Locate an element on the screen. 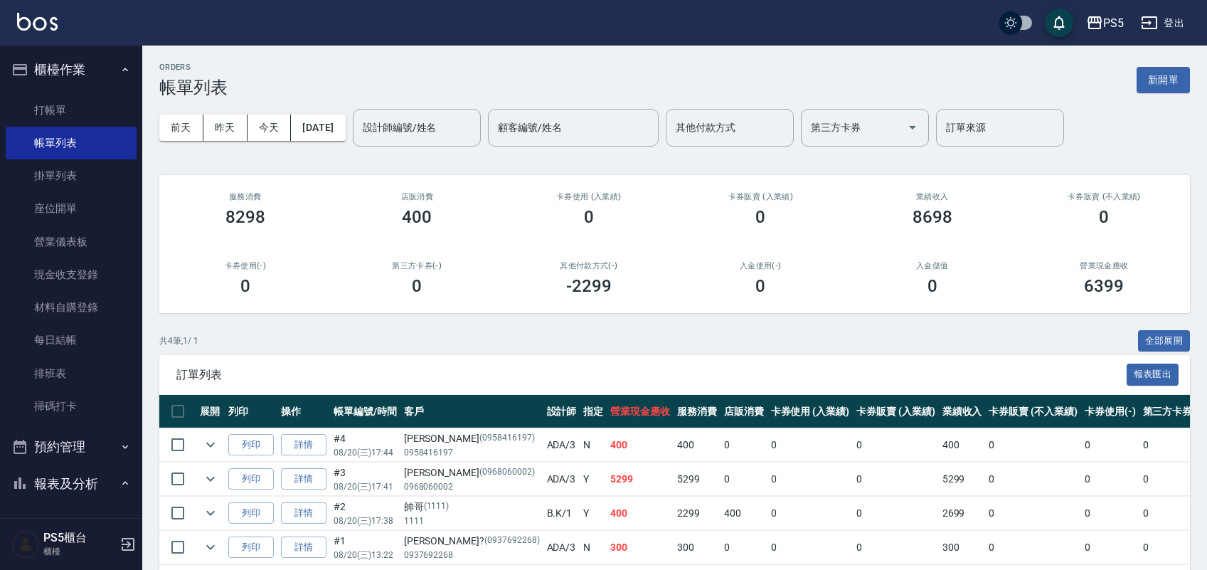 This screenshot has width=1207, height=570. th: 展開 is located at coordinates (211, 411).